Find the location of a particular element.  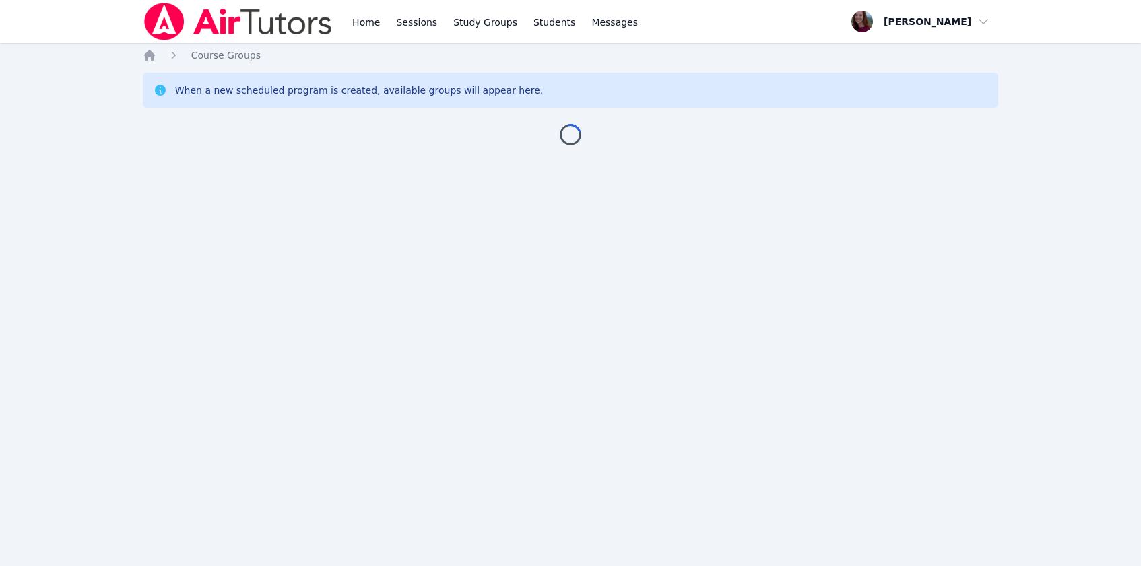

a: Course Groups is located at coordinates (226, 55).